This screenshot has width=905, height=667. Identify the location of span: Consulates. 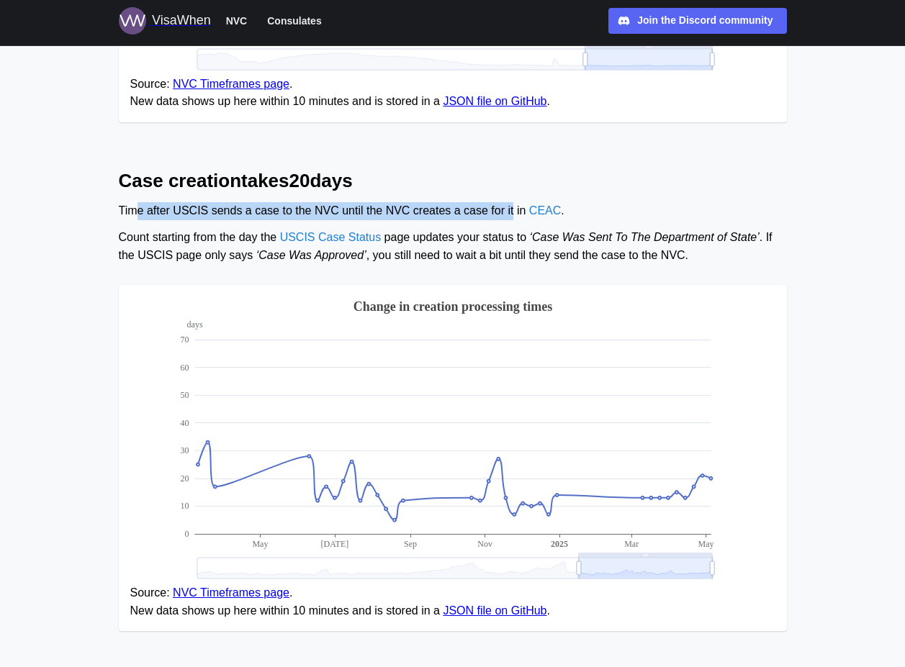
(294, 21).